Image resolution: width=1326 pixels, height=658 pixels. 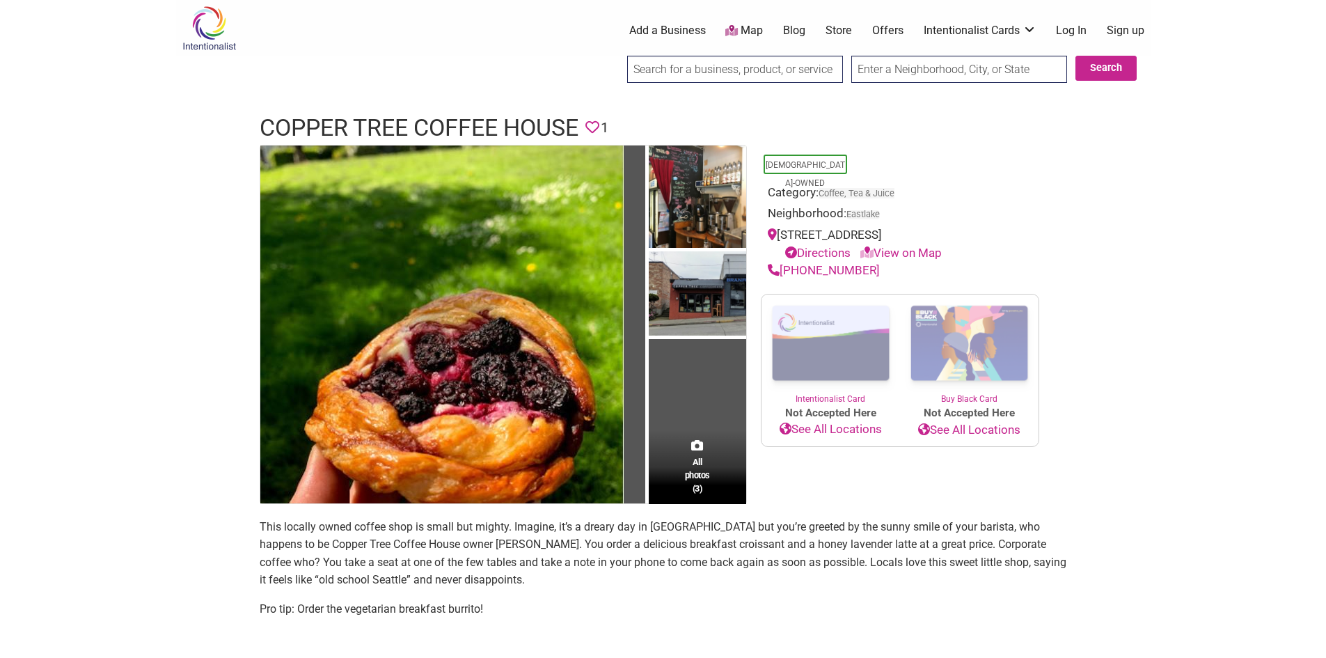 I want to click on div: Neighborhood:, so click(x=900, y=215).